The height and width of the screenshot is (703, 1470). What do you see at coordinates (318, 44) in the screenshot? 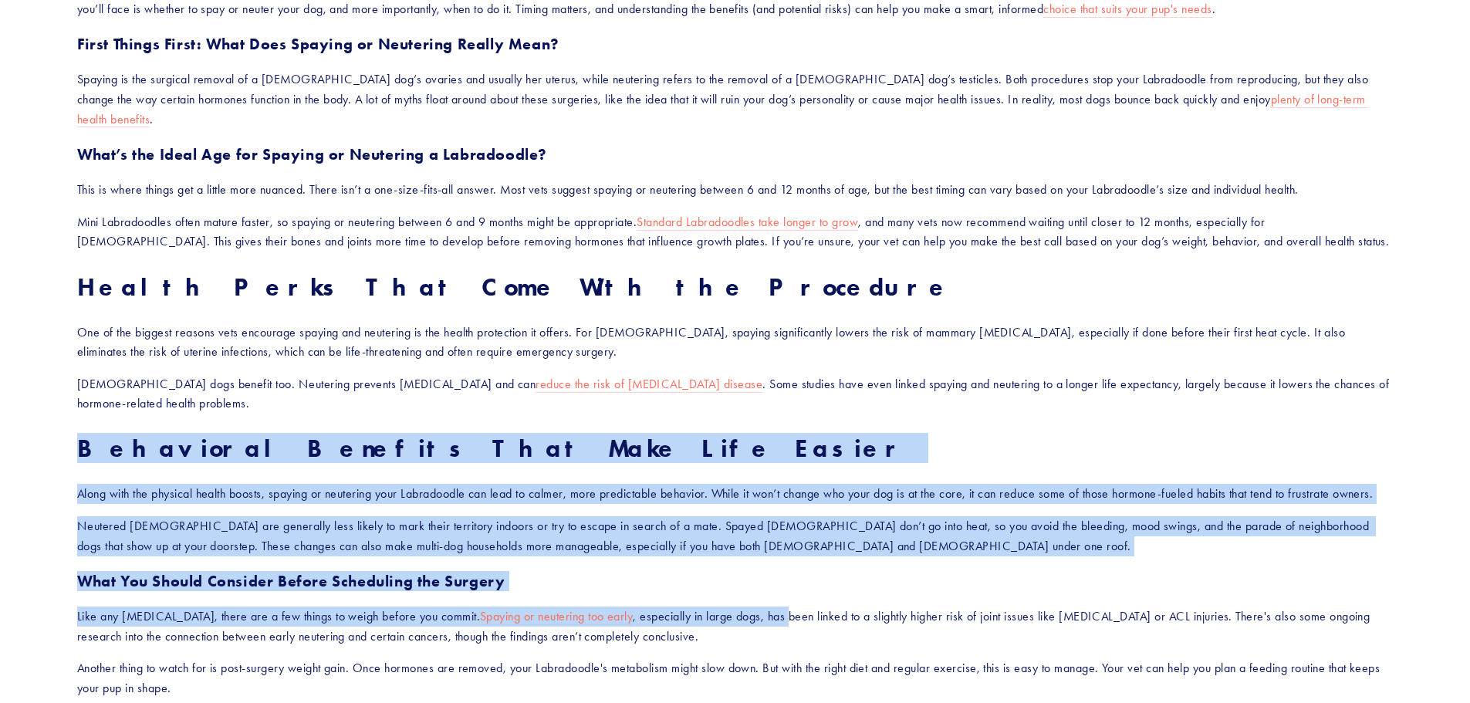
I see `strong: First Things First: What Does Spaying or Neutering Really Mean?` at bounding box center [318, 44].